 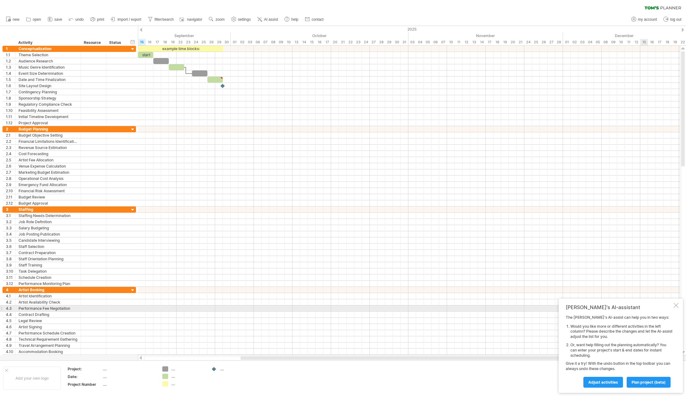 What do you see at coordinates (11, 358) in the screenshot?
I see `div: 4.11` at bounding box center [11, 358].